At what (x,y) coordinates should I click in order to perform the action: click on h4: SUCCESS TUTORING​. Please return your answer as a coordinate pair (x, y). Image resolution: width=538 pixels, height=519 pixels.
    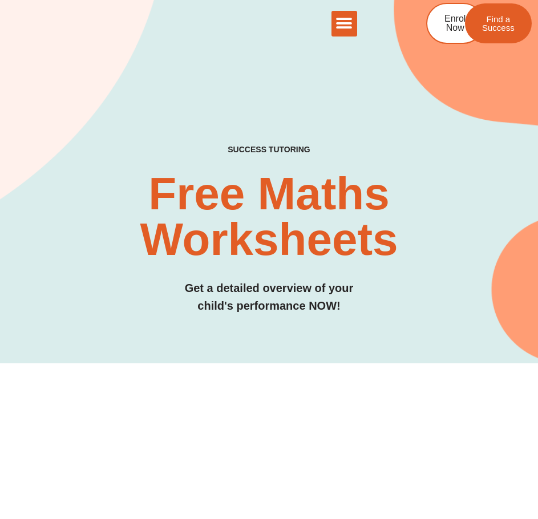
    Looking at the image, I should click on (269, 149).